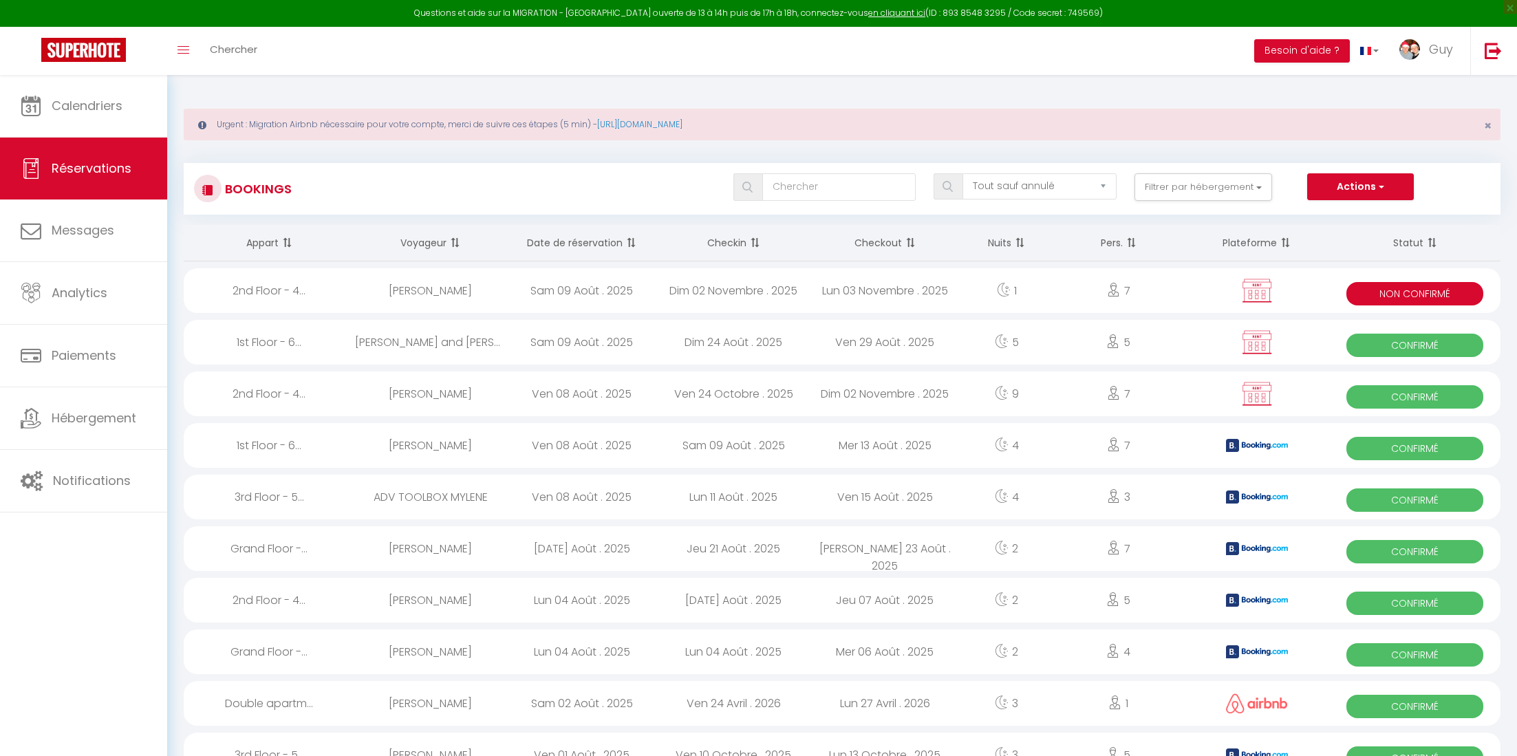 The height and width of the screenshot is (756, 1517). Describe the element at coordinates (734, 243) in the screenshot. I see `th: Sort by checkin` at that location.